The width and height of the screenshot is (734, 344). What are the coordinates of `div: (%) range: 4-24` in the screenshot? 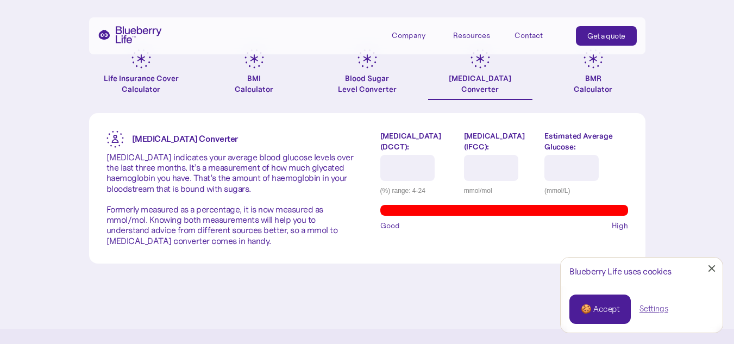 It's located at (418, 191).